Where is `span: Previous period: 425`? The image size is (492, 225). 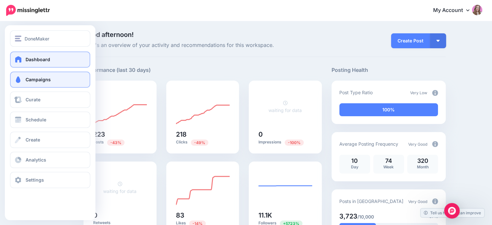
span: Previous period: 425 is located at coordinates (200, 142).